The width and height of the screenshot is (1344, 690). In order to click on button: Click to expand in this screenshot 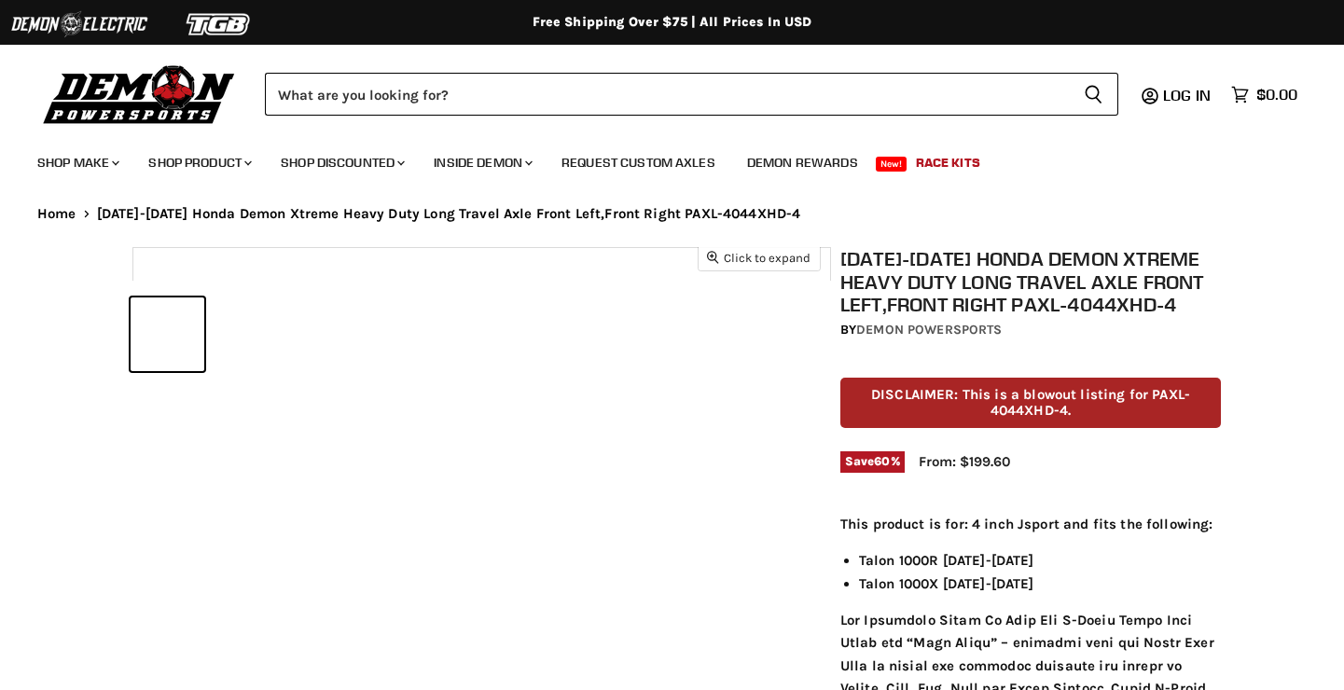, I will do `click(759, 257)`.